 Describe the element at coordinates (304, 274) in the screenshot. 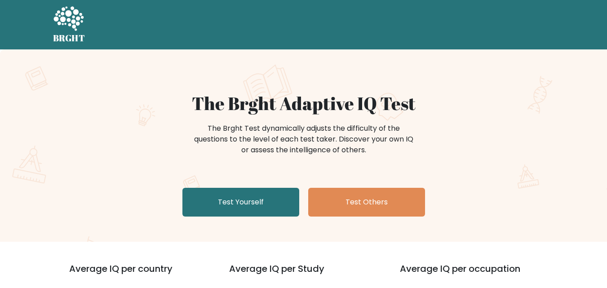

I see `h3: Average IQ per Study` at that location.